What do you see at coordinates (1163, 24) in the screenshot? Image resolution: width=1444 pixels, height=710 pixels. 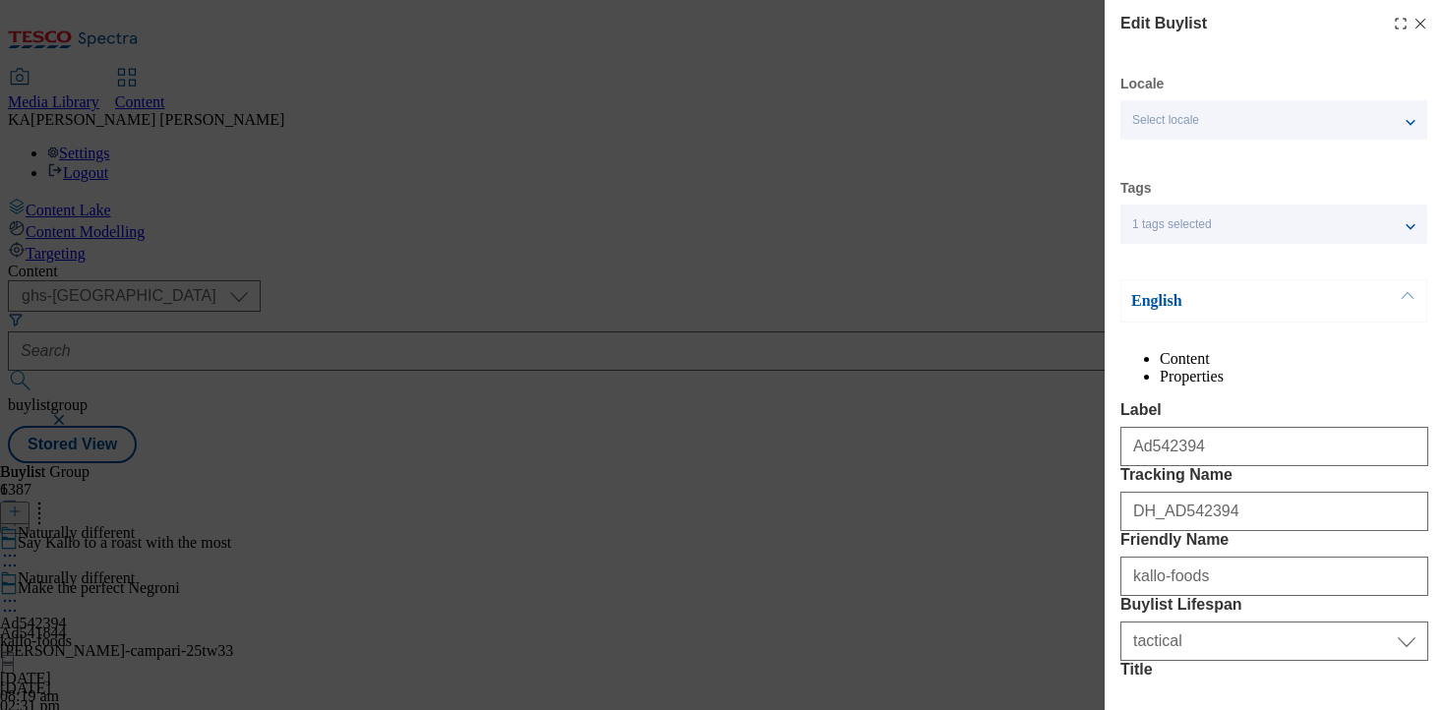 I see `h4: Edit Buylist` at bounding box center [1163, 24].